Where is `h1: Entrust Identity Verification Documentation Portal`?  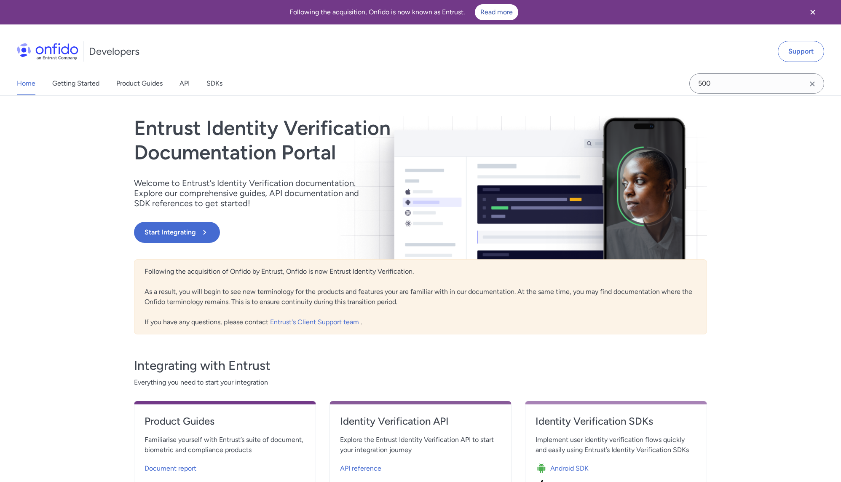 h1: Entrust Identity Verification Documentation Portal is located at coordinates (335, 140).